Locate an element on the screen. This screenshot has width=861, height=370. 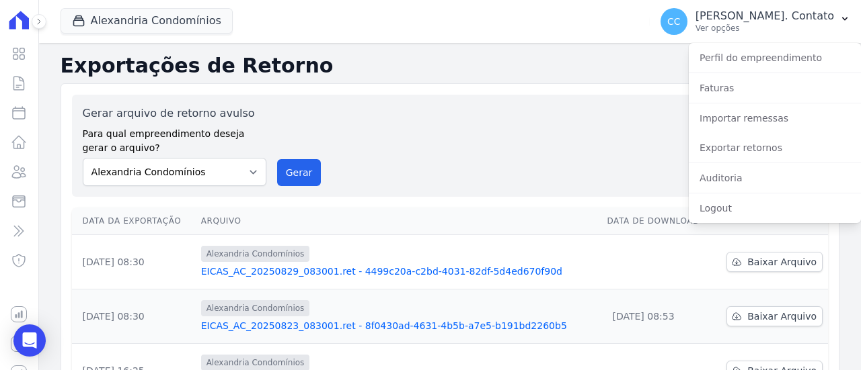
a: Importar remessas is located at coordinates (774, 118).